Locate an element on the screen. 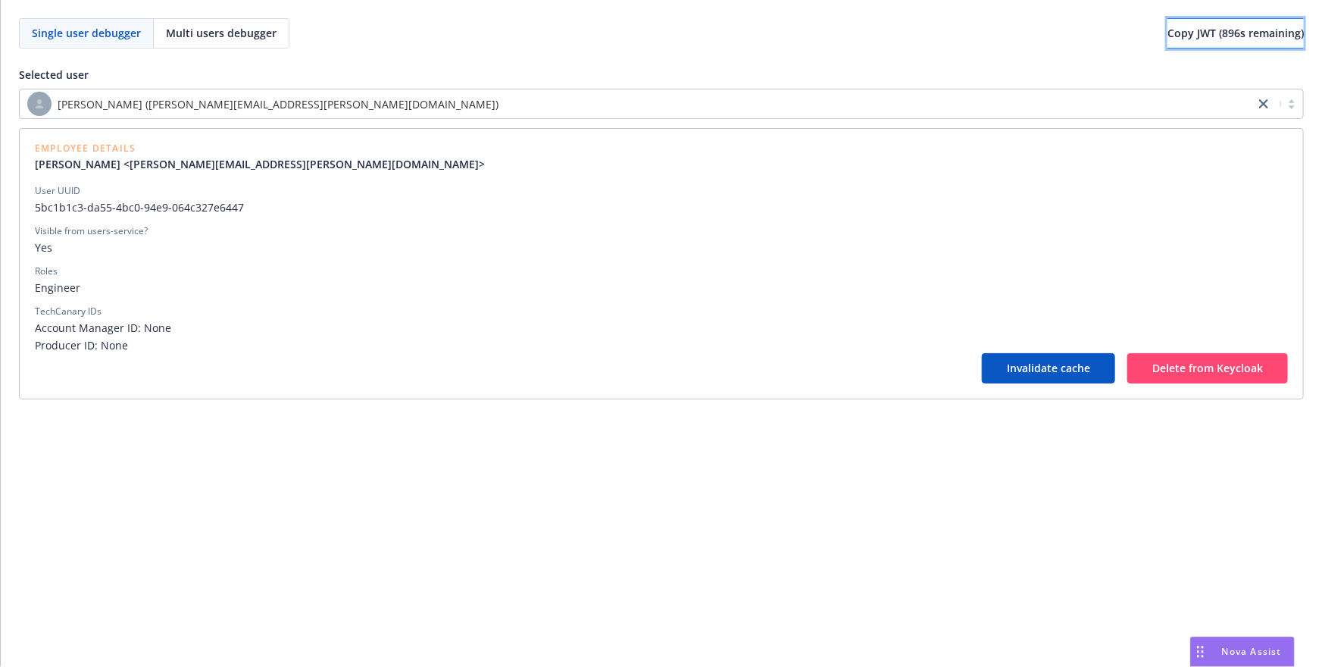 The height and width of the screenshot is (667, 1322). span: 5bc1b1c3-da55-4bc0-94e9-064c327e6447 is located at coordinates (661, 207).